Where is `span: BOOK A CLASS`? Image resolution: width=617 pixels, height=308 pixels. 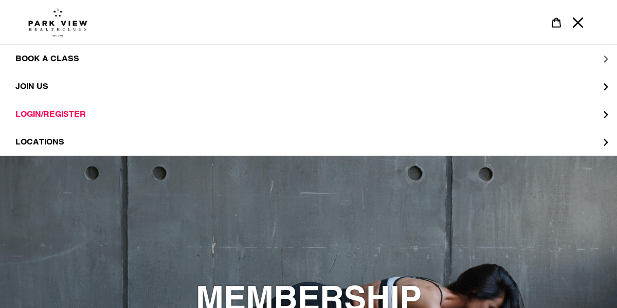 span: BOOK A CLASS is located at coordinates (47, 59).